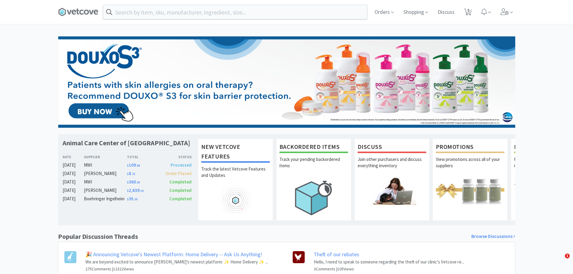 Image resolution: width=573 pixels, height=274 pixels. What do you see at coordinates (314, 147) in the screenshot?
I see `h1: Backordered Items` at bounding box center [314, 147].